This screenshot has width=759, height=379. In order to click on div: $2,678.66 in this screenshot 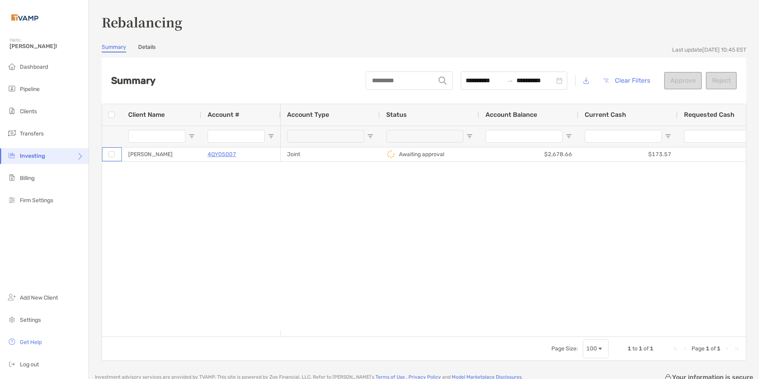, I will do `click(529, 154)`.